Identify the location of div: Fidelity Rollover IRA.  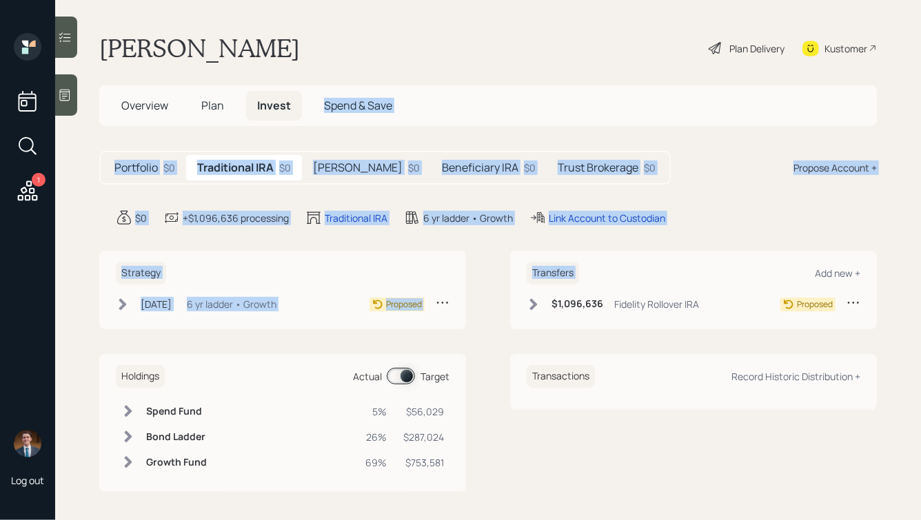
(656, 304).